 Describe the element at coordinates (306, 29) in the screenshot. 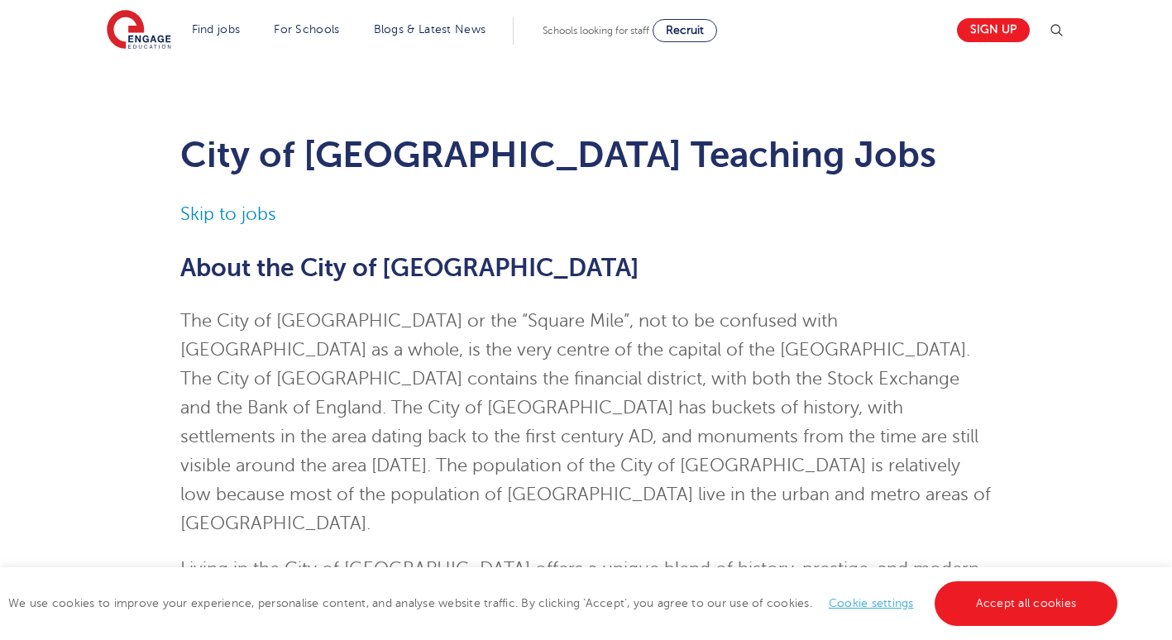

I see `a: For Schools` at that location.